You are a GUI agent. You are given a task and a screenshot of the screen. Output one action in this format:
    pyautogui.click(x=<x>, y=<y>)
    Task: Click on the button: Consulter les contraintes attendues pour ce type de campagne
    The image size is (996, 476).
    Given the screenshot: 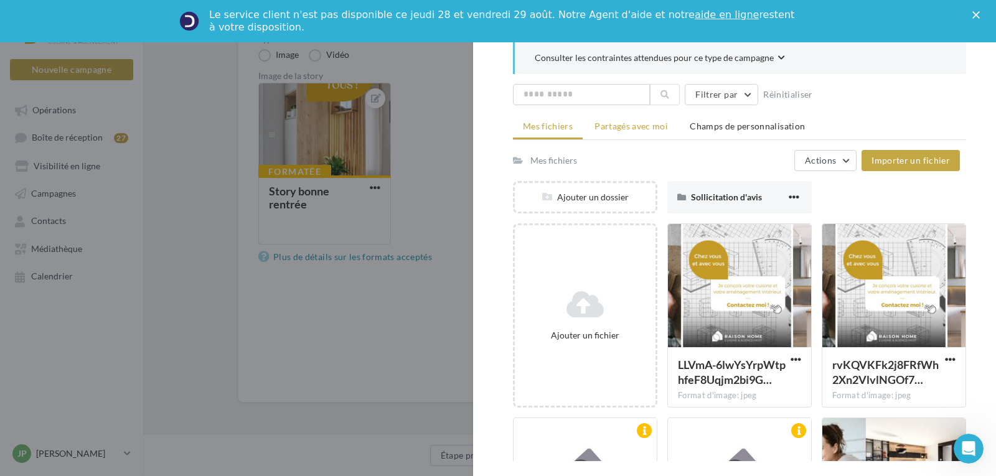 What is the action you would take?
    pyautogui.click(x=660, y=59)
    